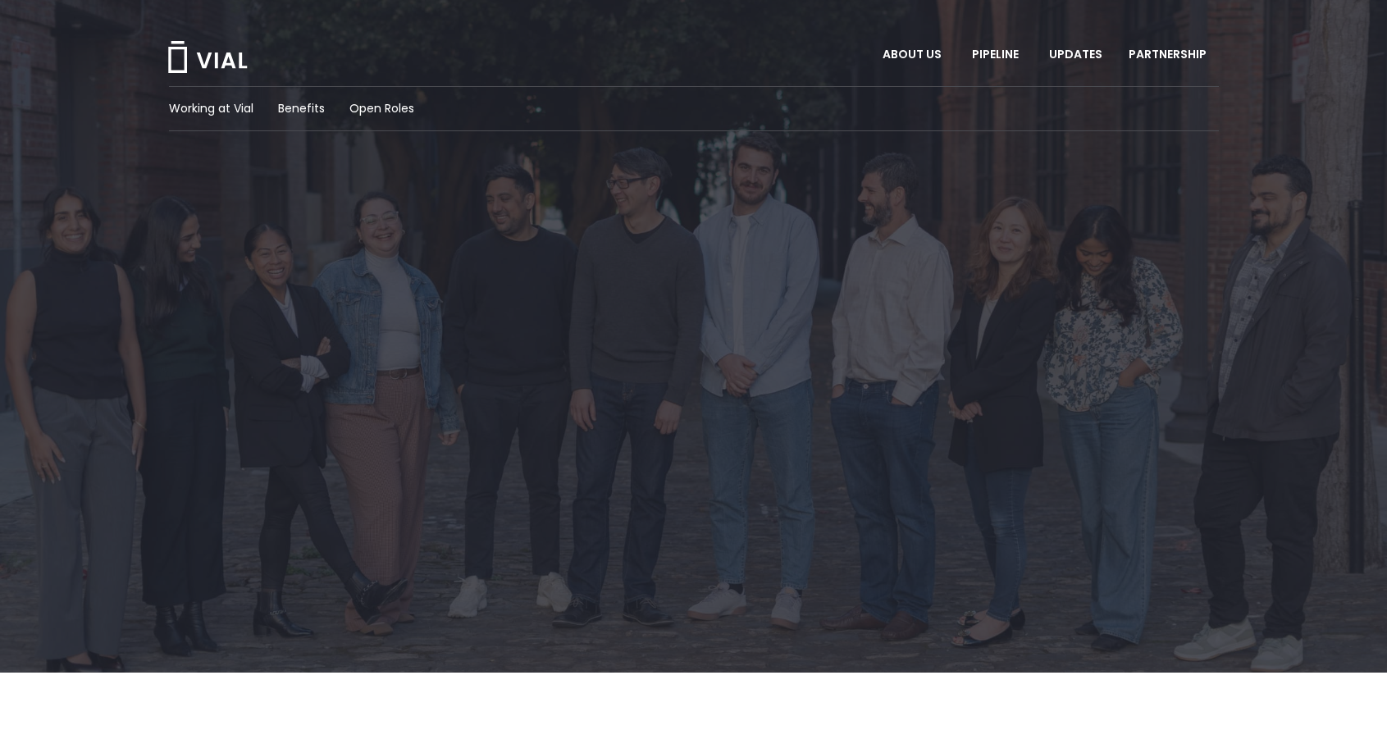  I want to click on a: PARTNERSHIPMenu Toggle, so click(1170, 55).